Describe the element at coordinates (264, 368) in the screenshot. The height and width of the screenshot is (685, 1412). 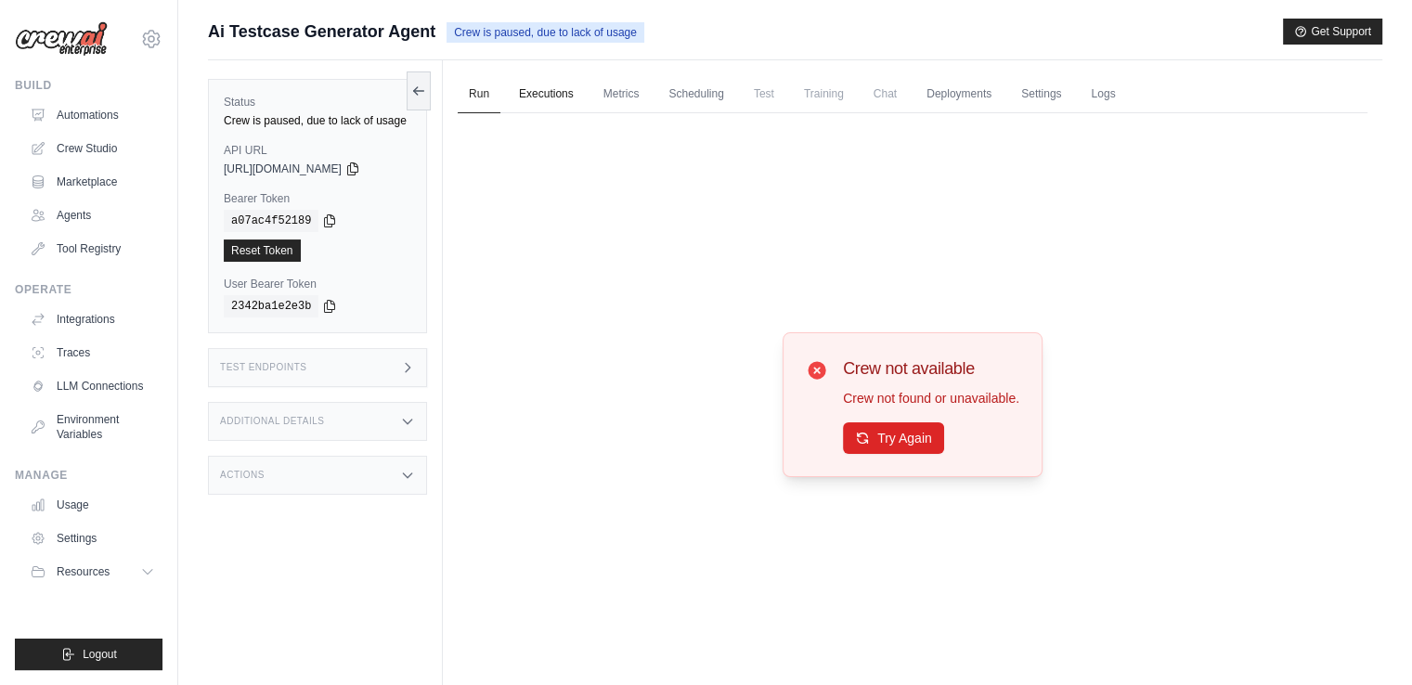
I see `h3: Test Endpoints` at that location.